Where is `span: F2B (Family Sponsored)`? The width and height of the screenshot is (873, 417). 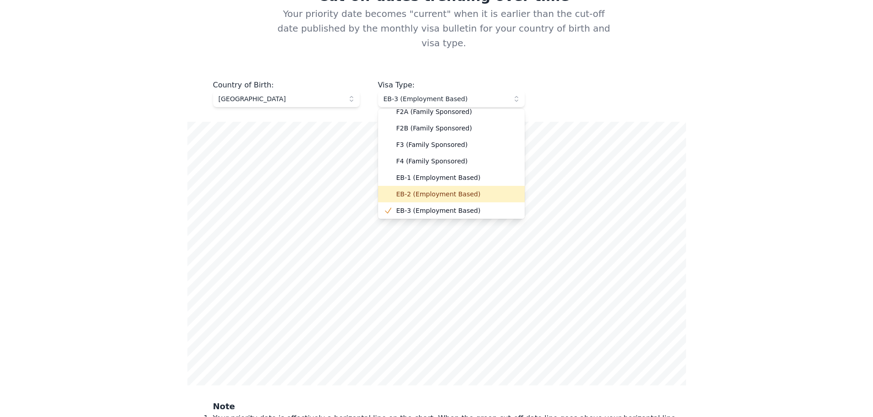
span: F2B (Family Sponsored) is located at coordinates (457, 128).